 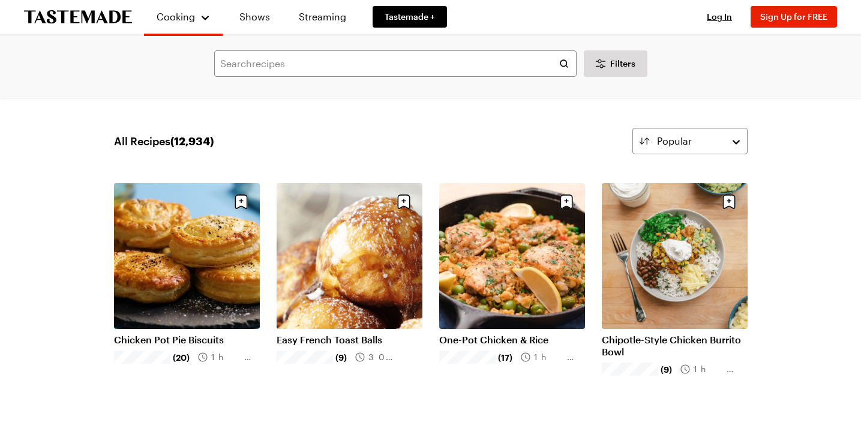 I want to click on button: Sign Up for FREE, so click(x=794, y=17).